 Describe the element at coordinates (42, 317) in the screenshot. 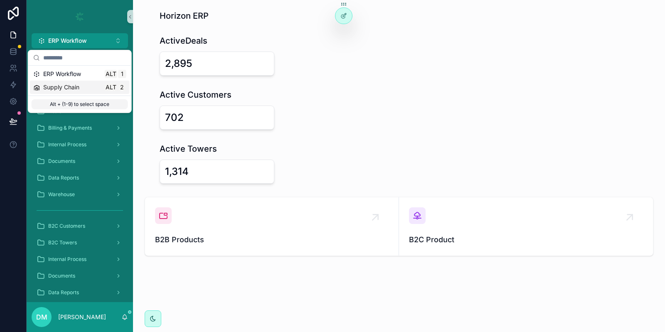

I see `span: DM` at that location.